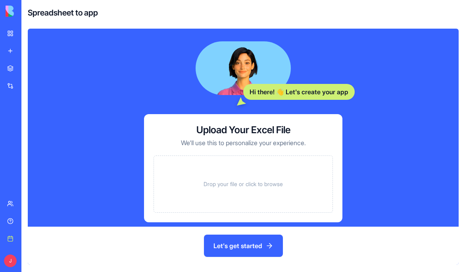 The height and width of the screenshot is (272, 465). What do you see at coordinates (10, 260) in the screenshot?
I see `span: J` at bounding box center [10, 260].